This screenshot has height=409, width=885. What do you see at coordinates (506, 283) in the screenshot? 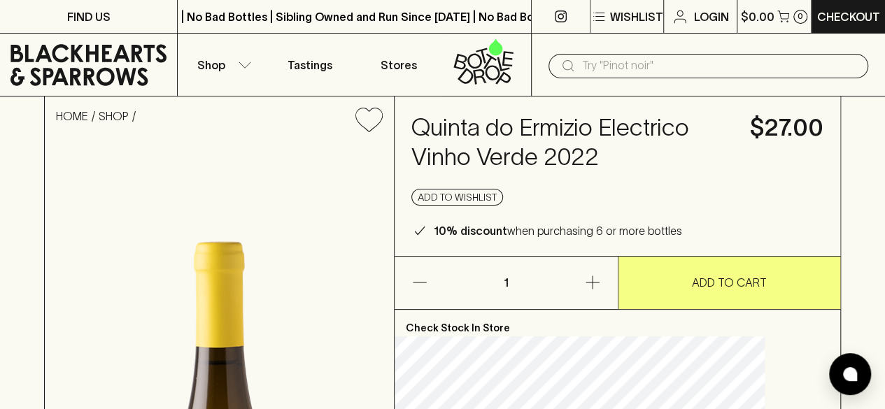
I see `p: 1` at bounding box center [506, 283].